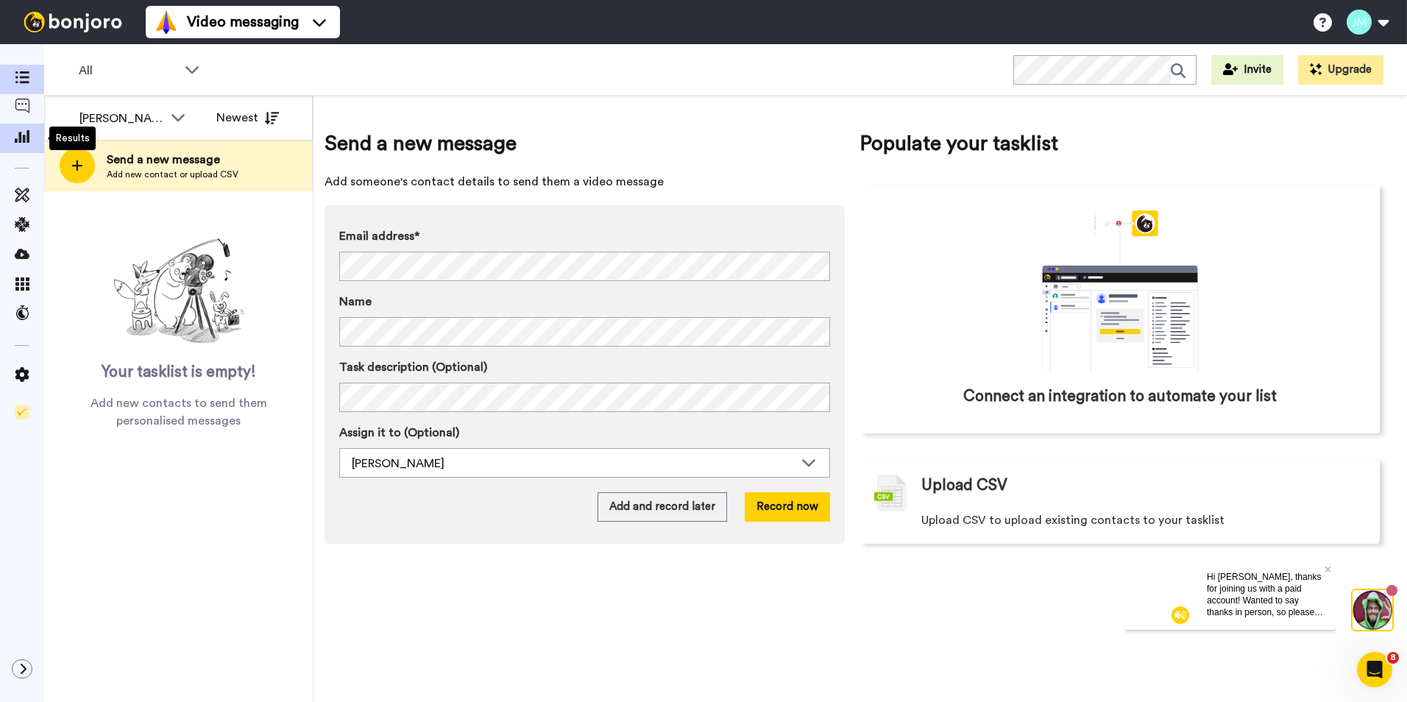 The image size is (1407, 702). I want to click on label: Task description (Optional), so click(584, 367).